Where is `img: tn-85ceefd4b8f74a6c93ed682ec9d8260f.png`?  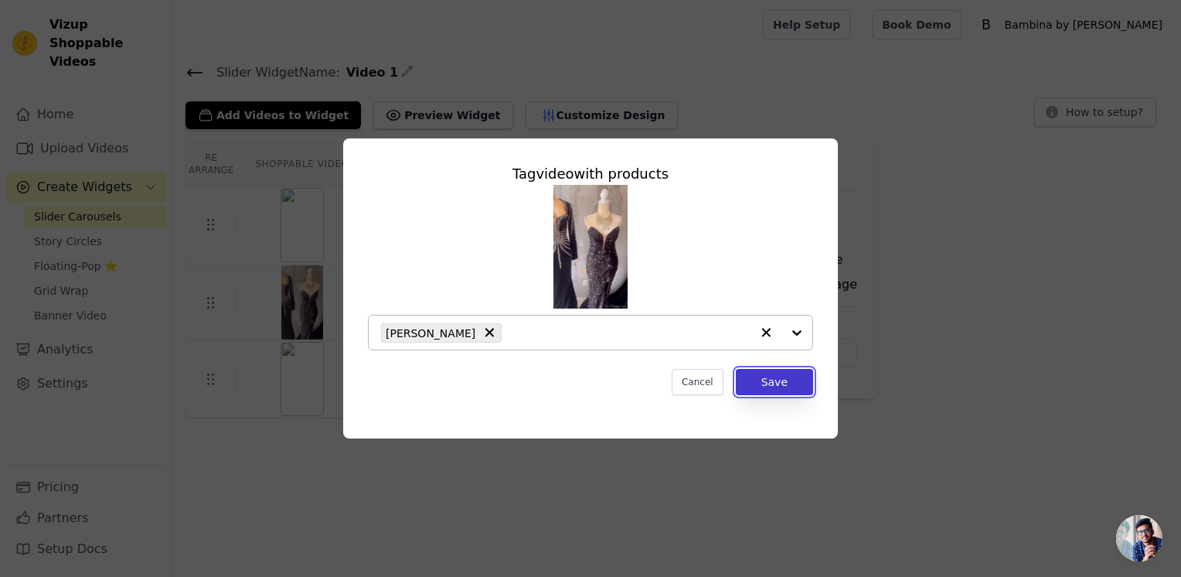 img: tn-85ceefd4b8f74a6c93ed682ec9d8260f.png is located at coordinates (591, 247).